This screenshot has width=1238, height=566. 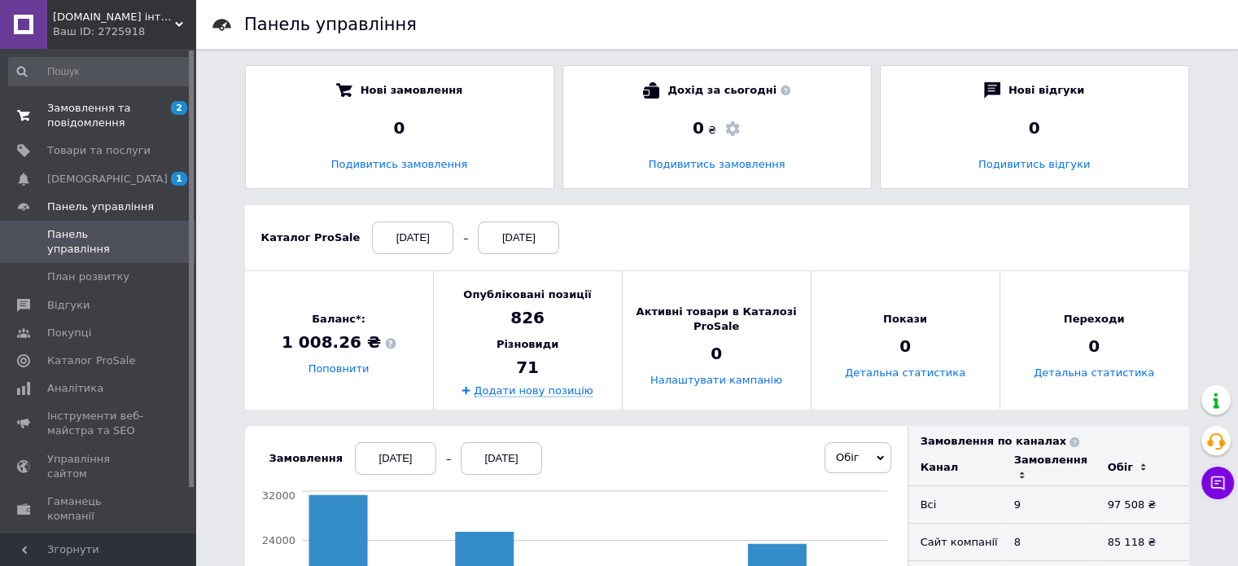 I want to click on span: Каталог ProSale, so click(x=91, y=361).